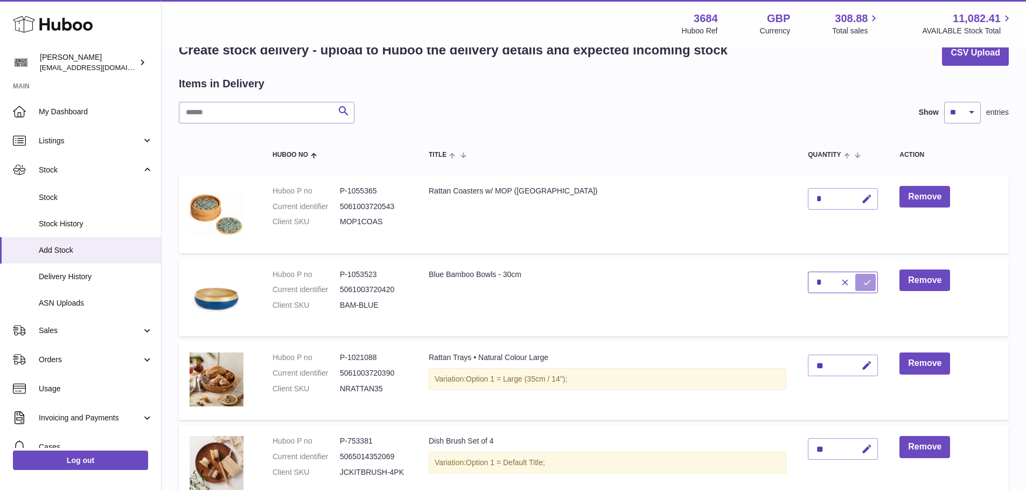 The image size is (1026, 491). I want to click on img: Dish Brush Set of 4, so click(216, 463).